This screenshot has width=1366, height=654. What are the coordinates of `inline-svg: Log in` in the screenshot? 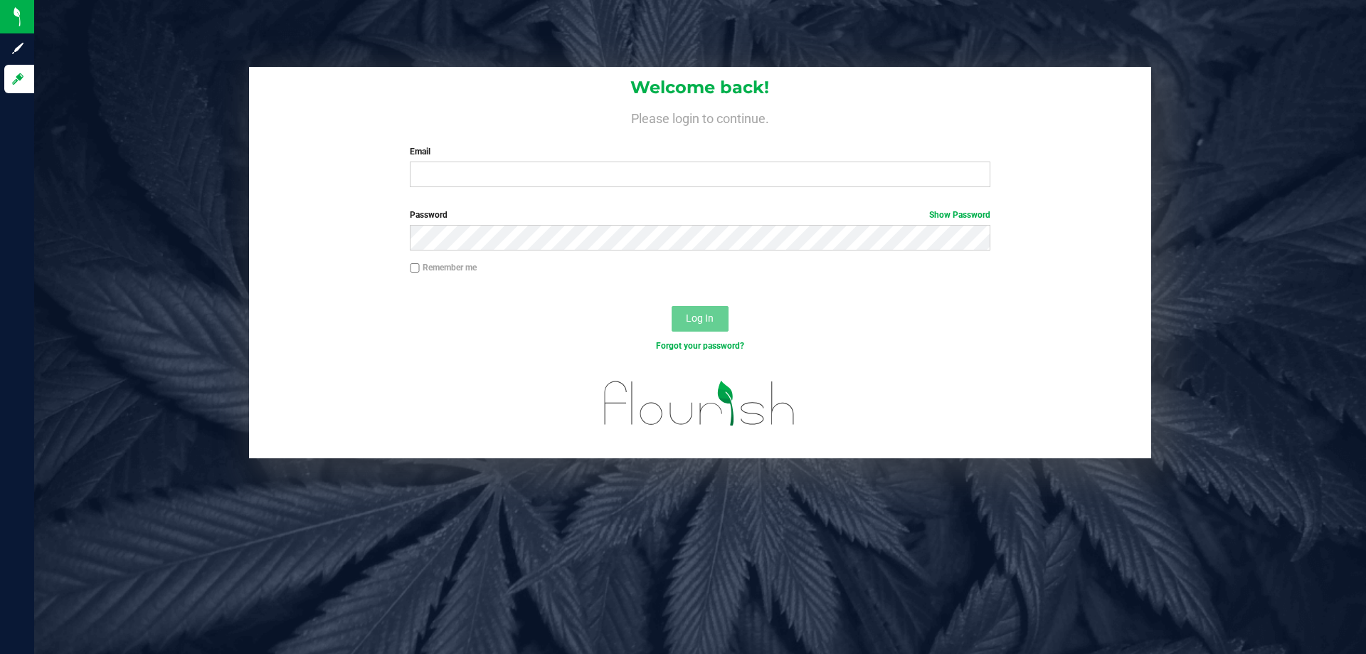 It's located at (18, 79).